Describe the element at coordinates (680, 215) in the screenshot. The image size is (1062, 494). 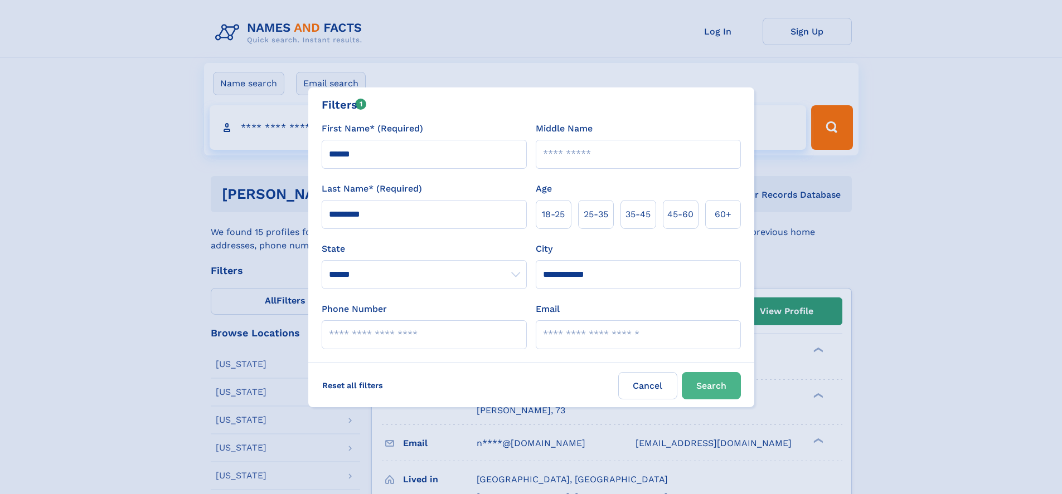
I see `span: 45‑60` at that location.